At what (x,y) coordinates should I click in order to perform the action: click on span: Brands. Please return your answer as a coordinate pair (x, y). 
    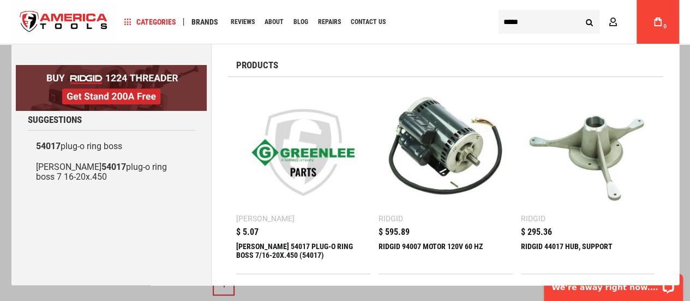
    Looking at the image, I should click on (205, 22).